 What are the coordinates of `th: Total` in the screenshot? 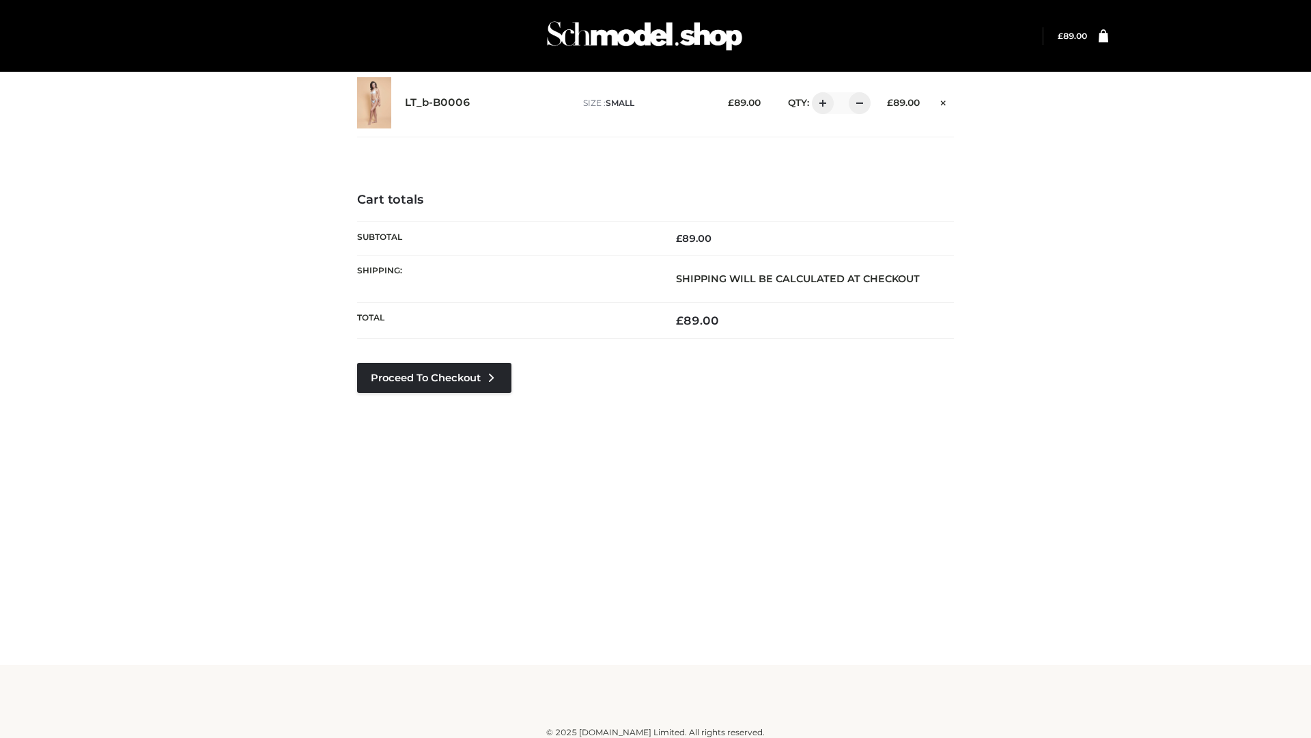 It's located at (506, 320).